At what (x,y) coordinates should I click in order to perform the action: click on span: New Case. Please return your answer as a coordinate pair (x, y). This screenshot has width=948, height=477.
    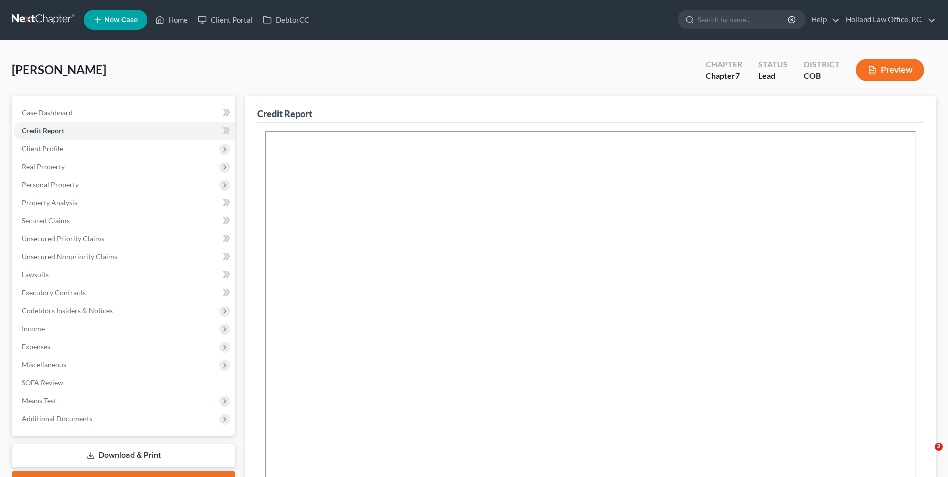
    Looking at the image, I should click on (121, 20).